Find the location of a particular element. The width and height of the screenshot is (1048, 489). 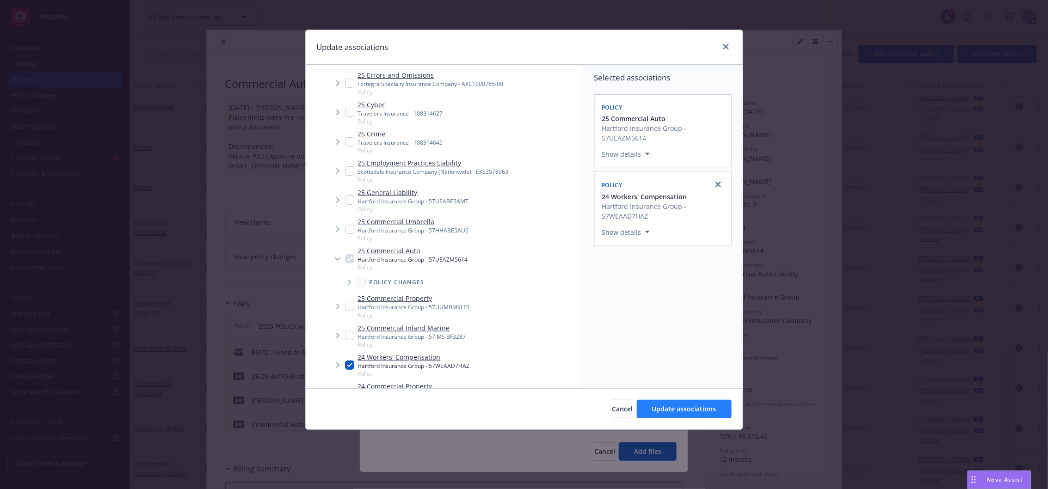

a: 25 Commercial Inland Marine is located at coordinates (412, 328).